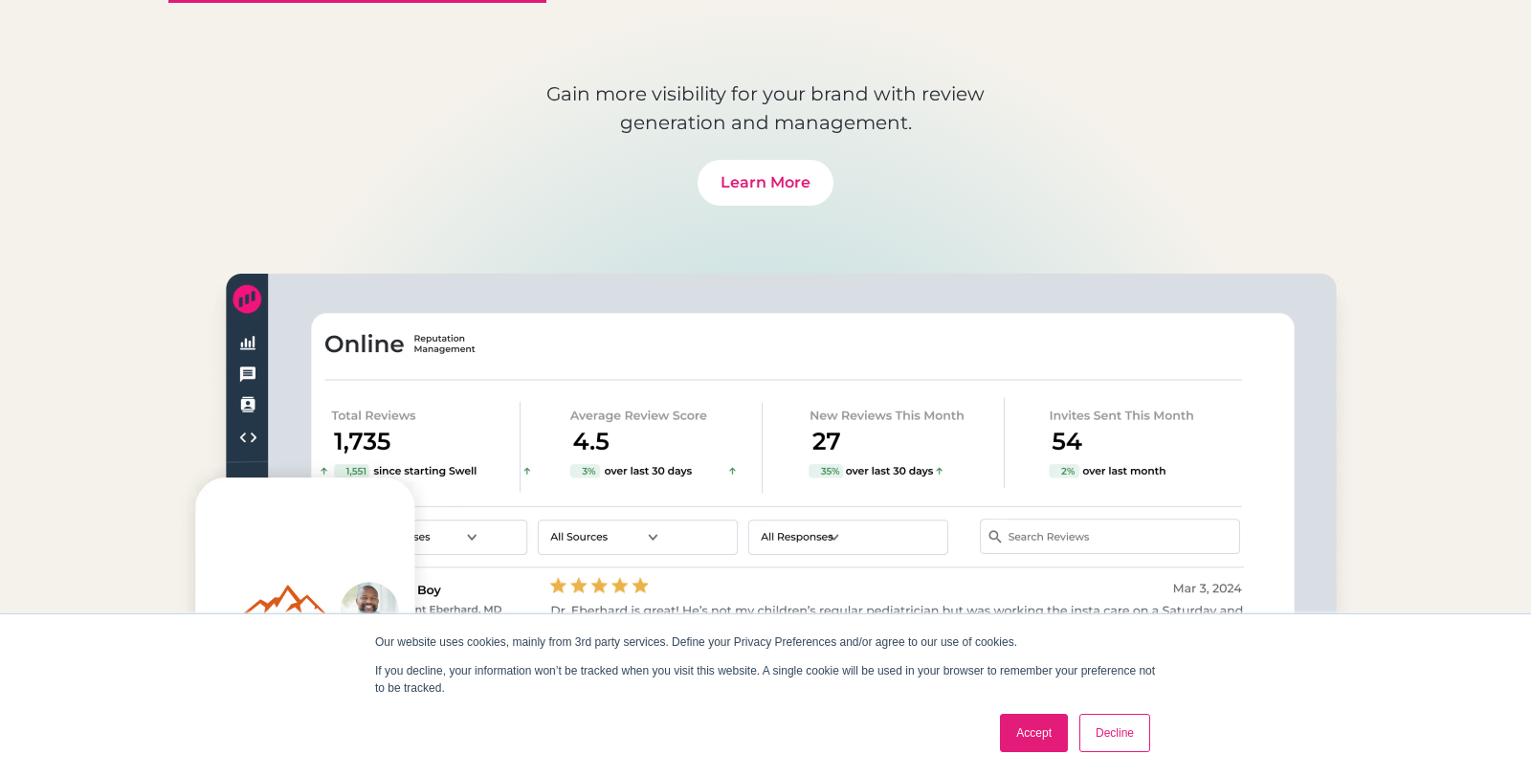 The height and width of the screenshot is (777, 1531). I want to click on a: Learn More, so click(765, 183).